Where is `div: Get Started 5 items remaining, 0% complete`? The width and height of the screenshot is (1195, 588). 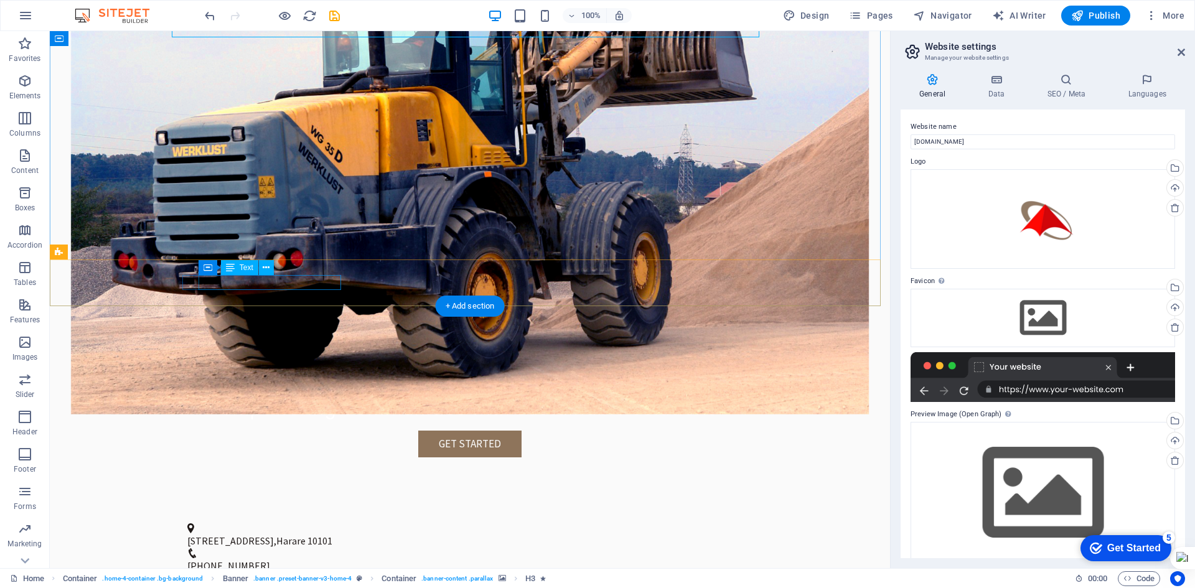
div: Get Started 5 items remaining, 0% complete is located at coordinates (55, 19).